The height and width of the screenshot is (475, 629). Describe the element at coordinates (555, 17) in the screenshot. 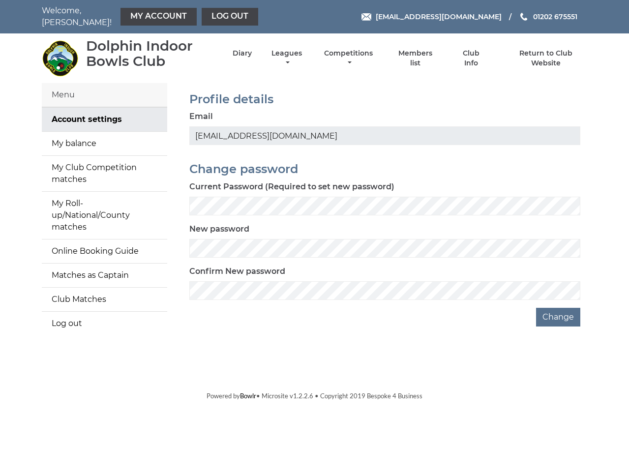

I see `span: 01202 675551` at that location.